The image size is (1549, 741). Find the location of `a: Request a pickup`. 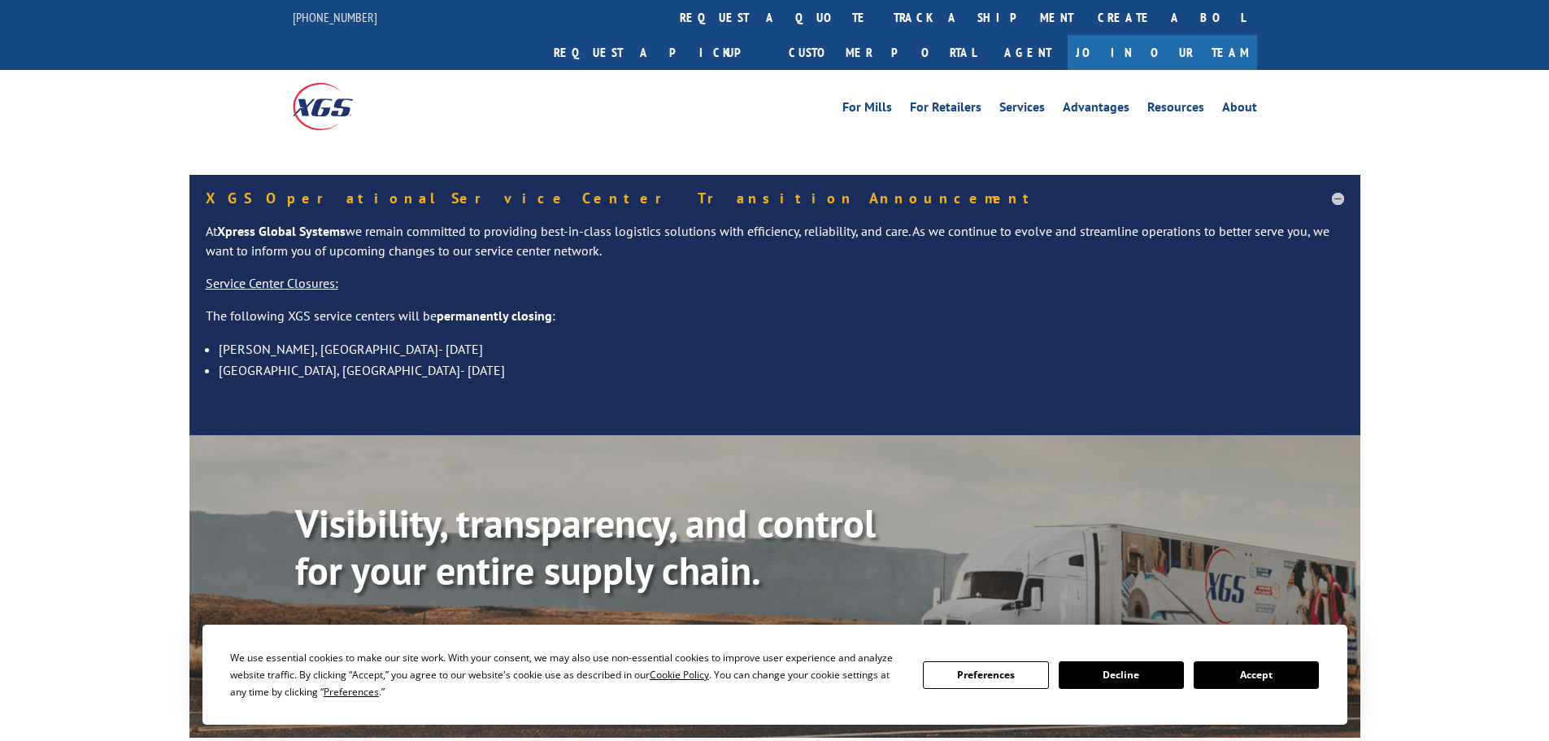

a: Request a pickup is located at coordinates (658, 52).